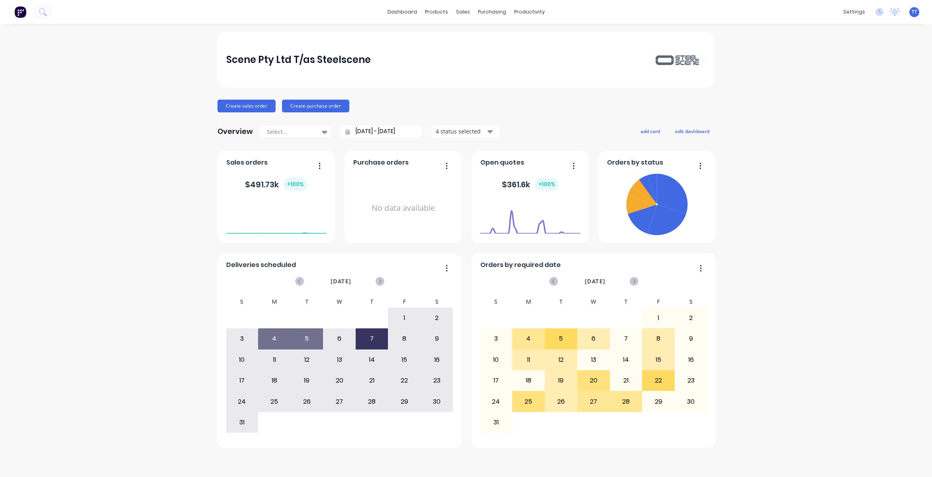 This screenshot has height=477, width=932. What do you see at coordinates (298, 60) in the screenshot?
I see `div: Scene Pty Ltd T/as Steelscene` at bounding box center [298, 60].